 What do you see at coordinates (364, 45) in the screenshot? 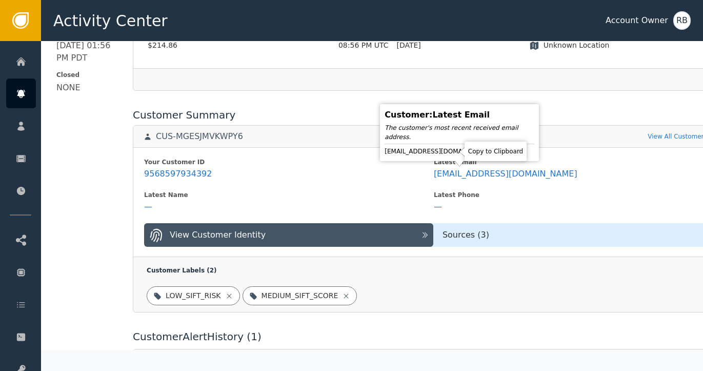
I see `span: 08:56 PM UTC` at bounding box center [364, 45].